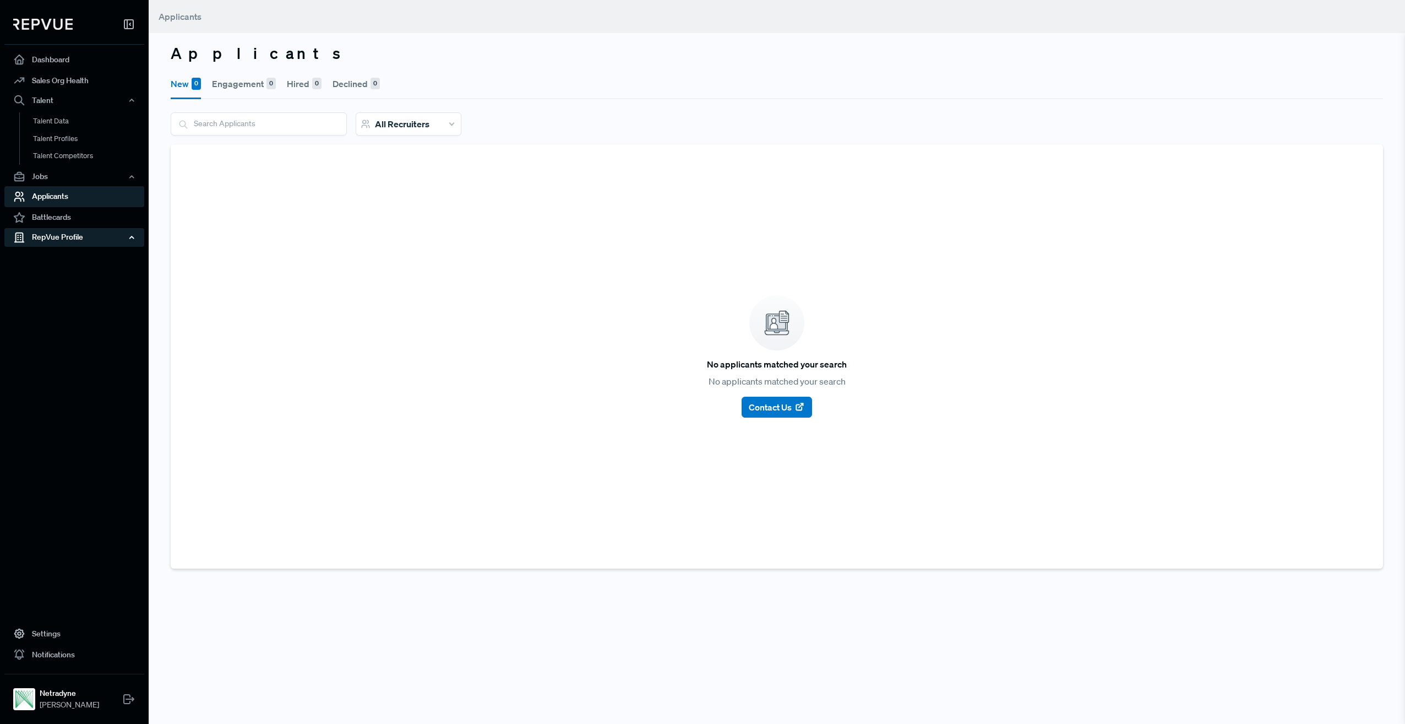 The image size is (1405, 724). I want to click on a: Dashboard, so click(74, 59).